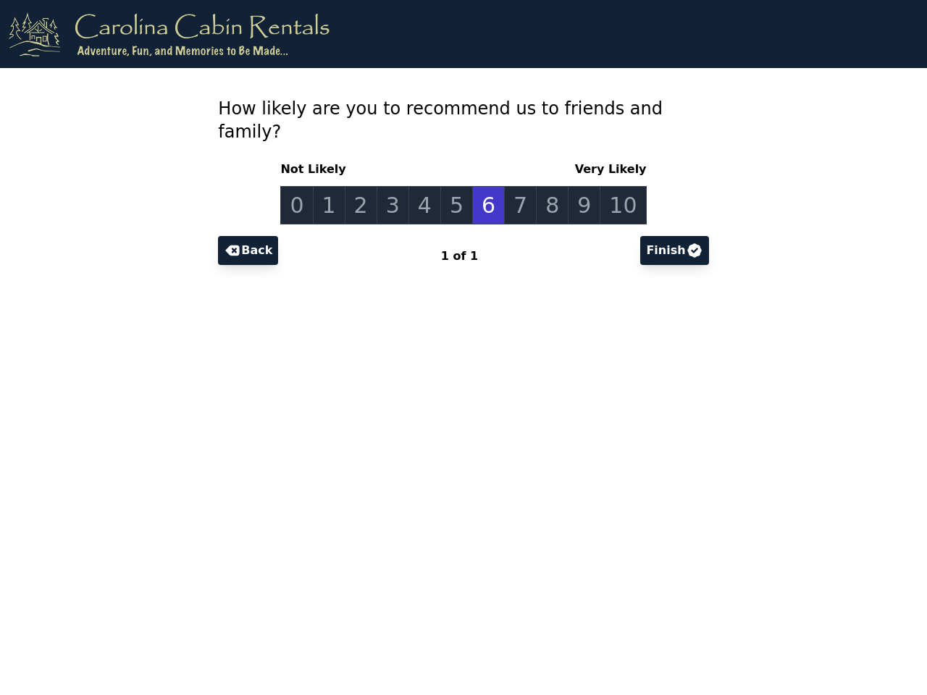 Image resolution: width=927 pixels, height=695 pixels. I want to click on a: 7, so click(520, 205).